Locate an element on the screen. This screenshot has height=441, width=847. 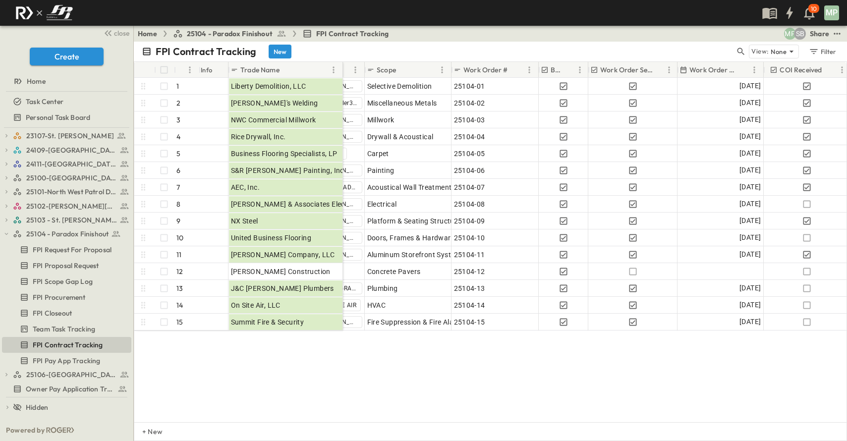
nav: breadcrumbs is located at coordinates (266, 34).